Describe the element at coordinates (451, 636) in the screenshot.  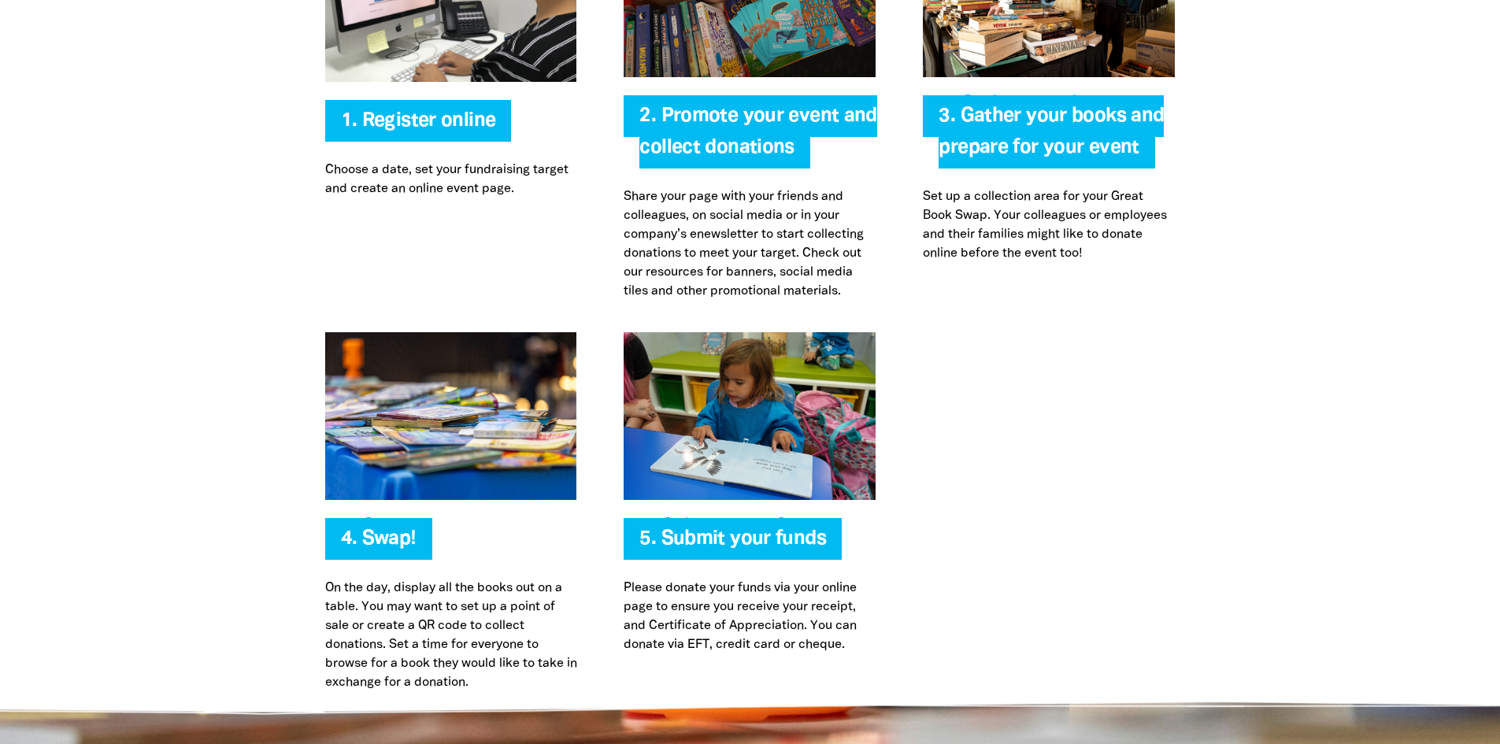
I see `p: On the day, display all the books out on a table. You may want to set up a point of sale or creat...` at that location.